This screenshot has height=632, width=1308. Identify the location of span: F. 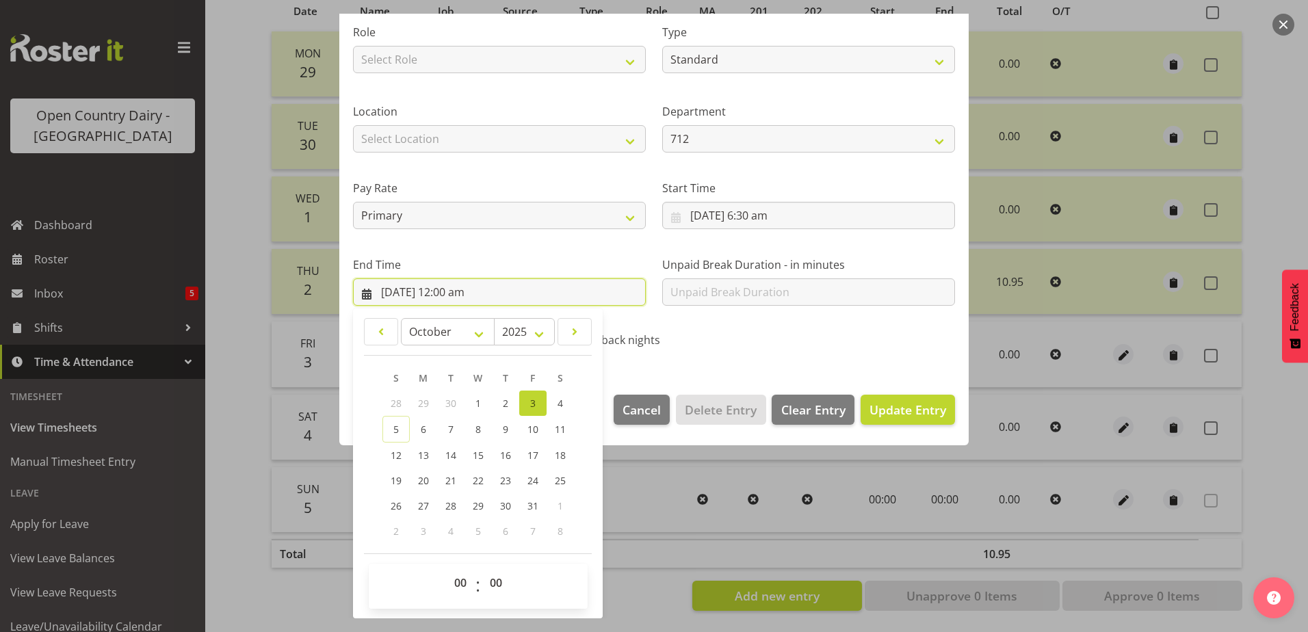
(532, 378).